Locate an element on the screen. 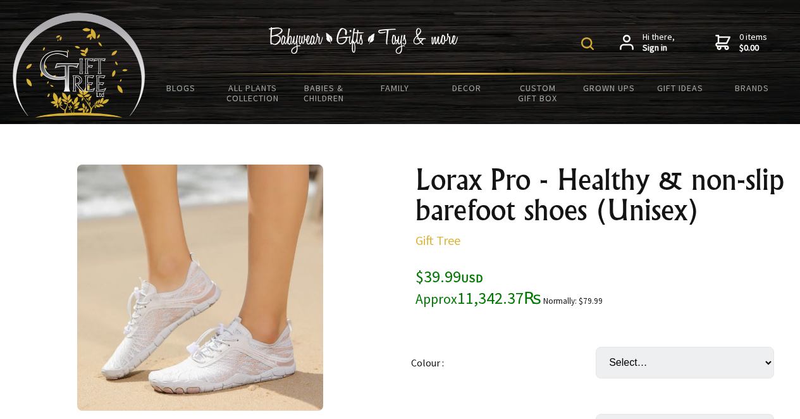  a: Gift Tree is located at coordinates (438, 240).